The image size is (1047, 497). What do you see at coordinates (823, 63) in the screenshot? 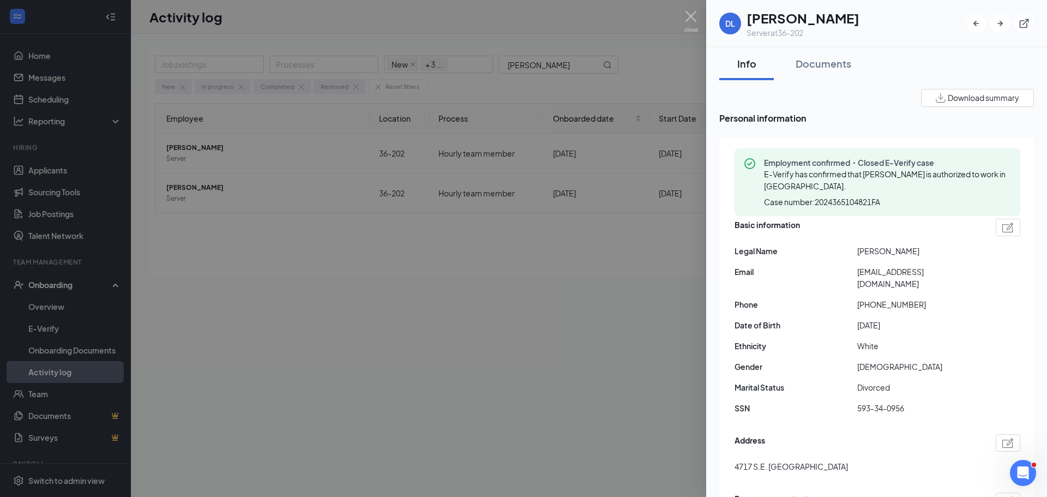
I see `div: Documents` at bounding box center [823, 63].